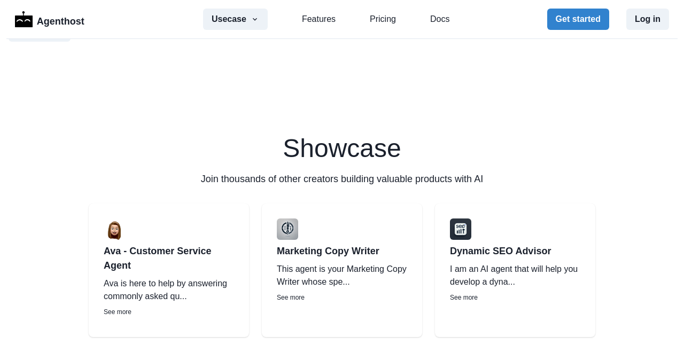 The height and width of the screenshot is (352, 684). Describe the element at coordinates (515, 276) in the screenshot. I see `p: I am an AI agent that will help you develop a dyna...` at that location.